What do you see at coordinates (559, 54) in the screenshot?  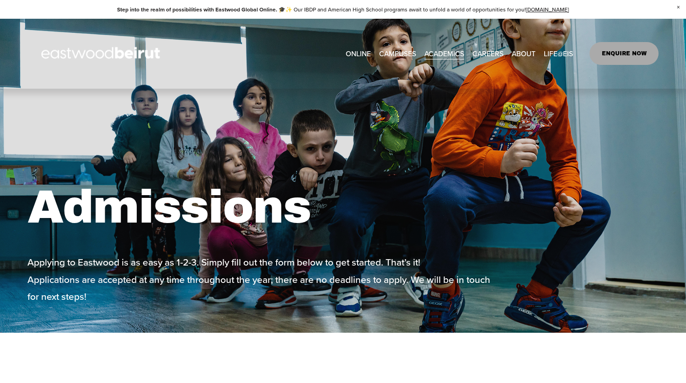 I see `span: LIFE@EIS` at bounding box center [559, 54].